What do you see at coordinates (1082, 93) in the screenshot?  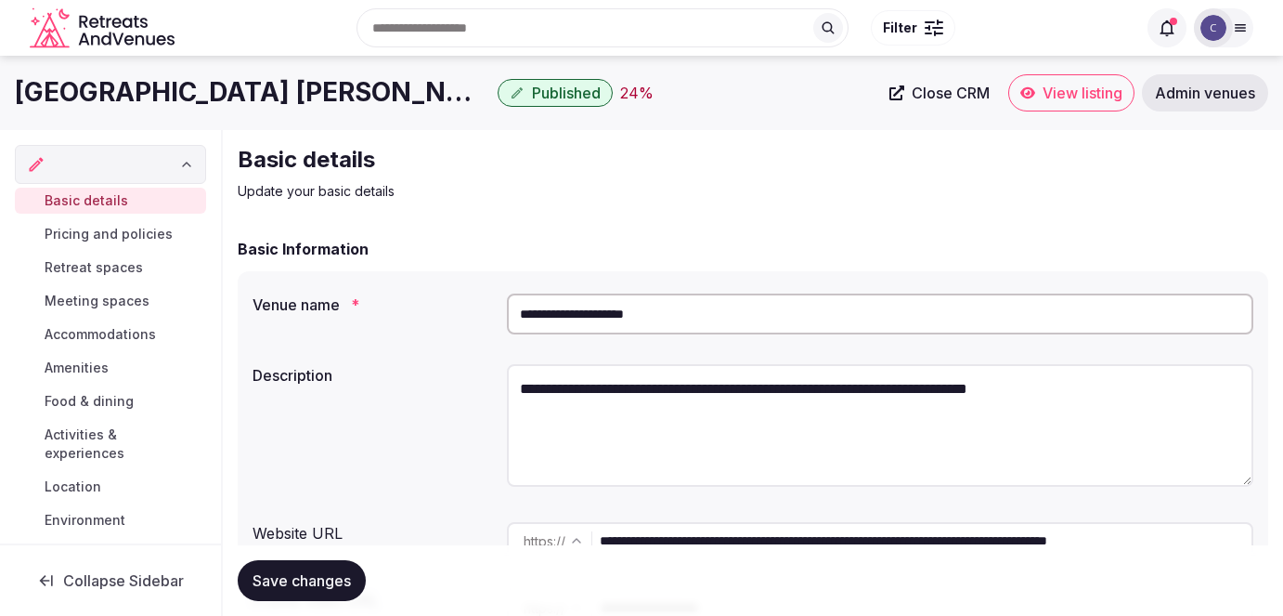 I see `span: View listing` at bounding box center [1082, 93].